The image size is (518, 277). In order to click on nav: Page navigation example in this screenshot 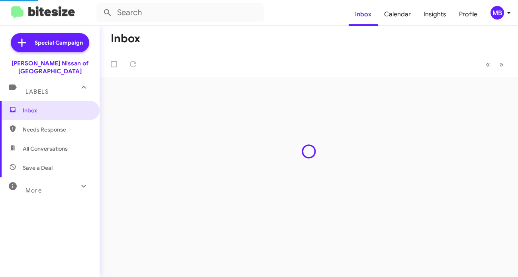, I will do `click(495, 64)`.